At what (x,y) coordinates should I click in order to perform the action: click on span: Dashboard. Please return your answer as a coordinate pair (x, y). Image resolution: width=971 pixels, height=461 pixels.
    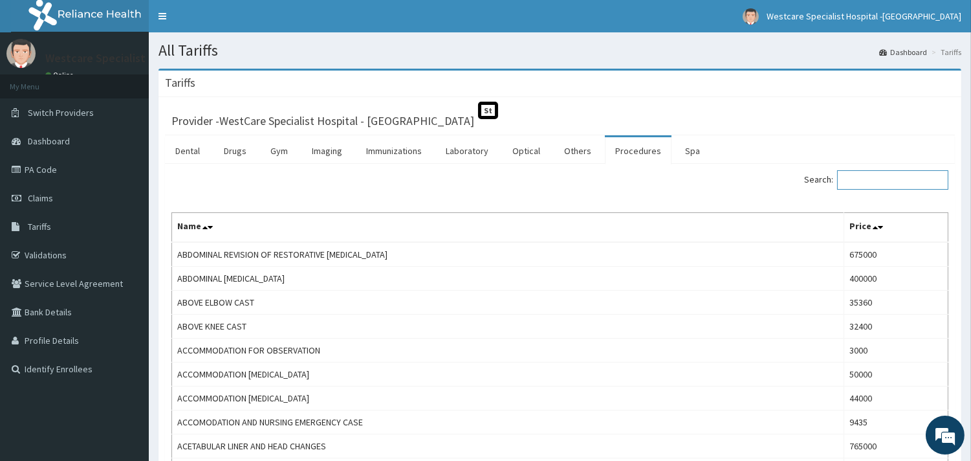
    Looking at the image, I should click on (49, 141).